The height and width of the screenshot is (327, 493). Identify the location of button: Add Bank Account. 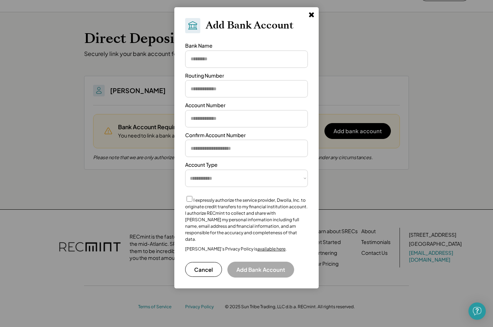
(261, 270).